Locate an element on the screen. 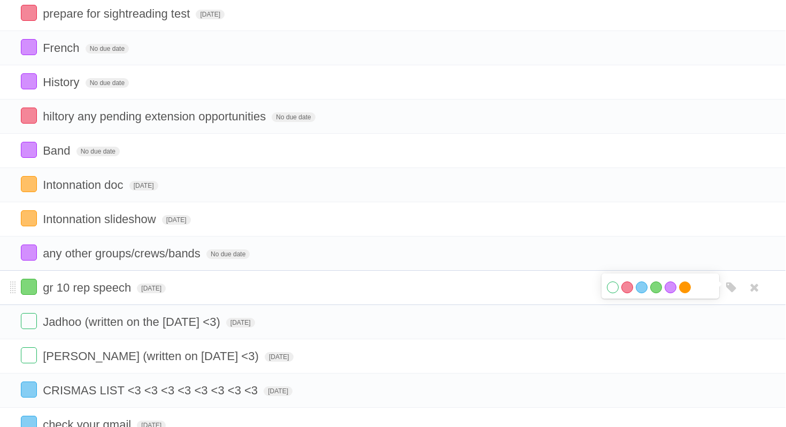 This screenshot has width=786, height=427. span: CRISMAS LIST <3 <3 <3 <3 <3 <3 <3 <3 is located at coordinates (151, 390).